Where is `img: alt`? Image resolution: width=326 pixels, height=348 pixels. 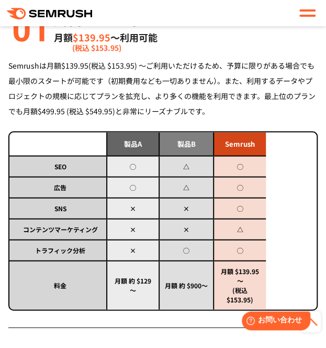 img: alt is located at coordinates (29, 29).